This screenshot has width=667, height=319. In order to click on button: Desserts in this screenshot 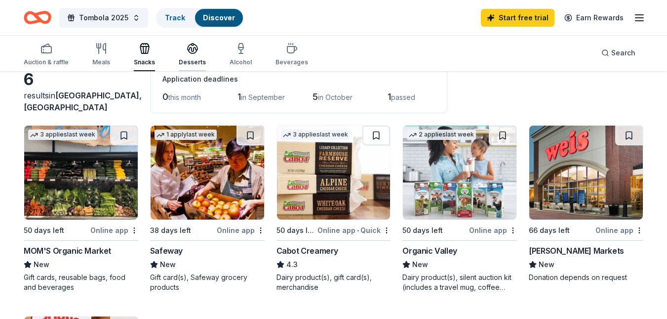, I will do `click(192, 55)`.